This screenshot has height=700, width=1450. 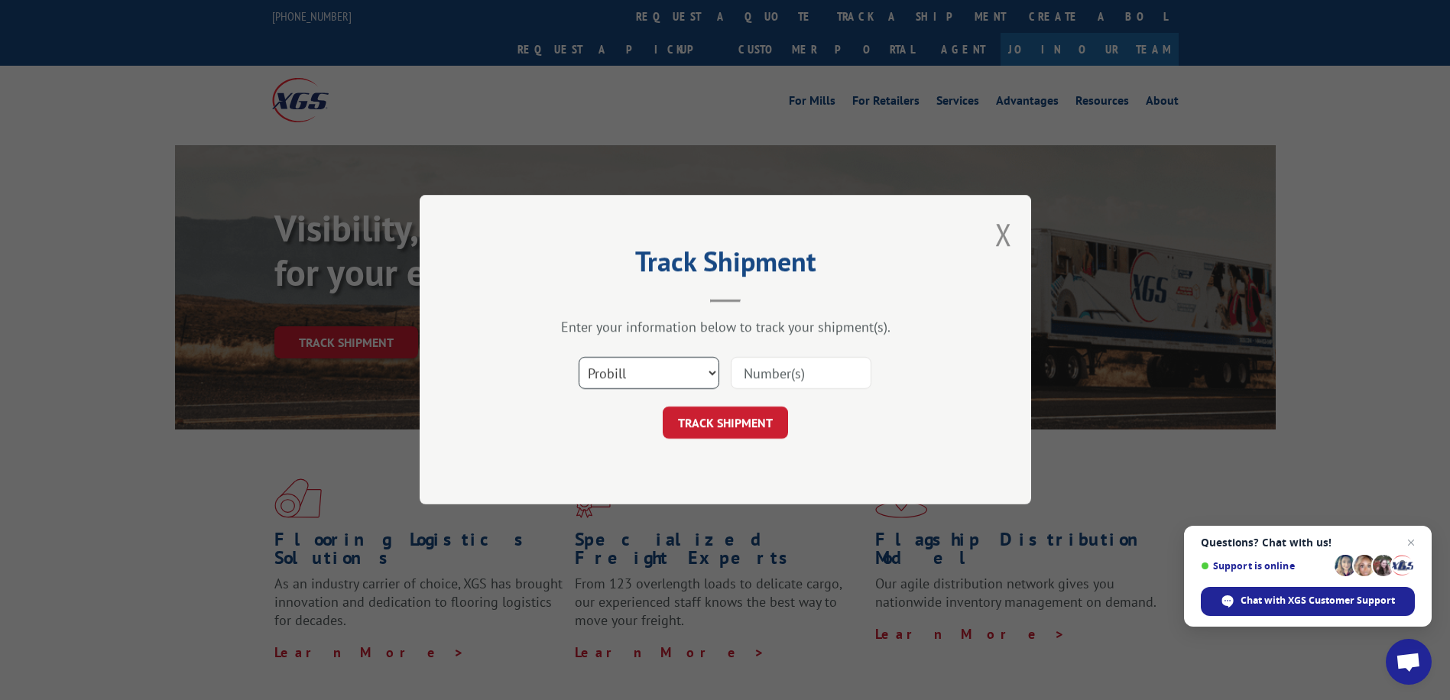 What do you see at coordinates (801, 374) in the screenshot?
I see `input: Number(s)` at bounding box center [801, 374].